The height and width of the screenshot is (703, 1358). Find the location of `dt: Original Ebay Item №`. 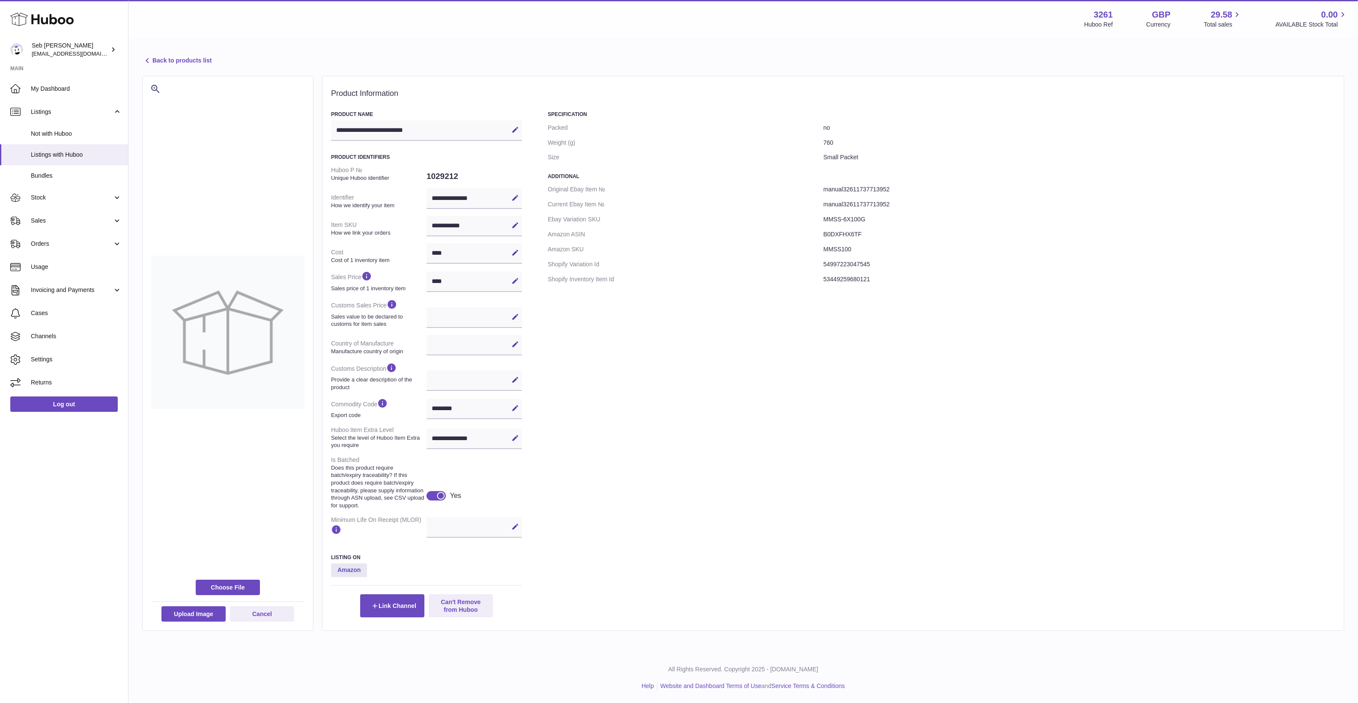

dt: Original Ebay Item № is located at coordinates (685, 189).